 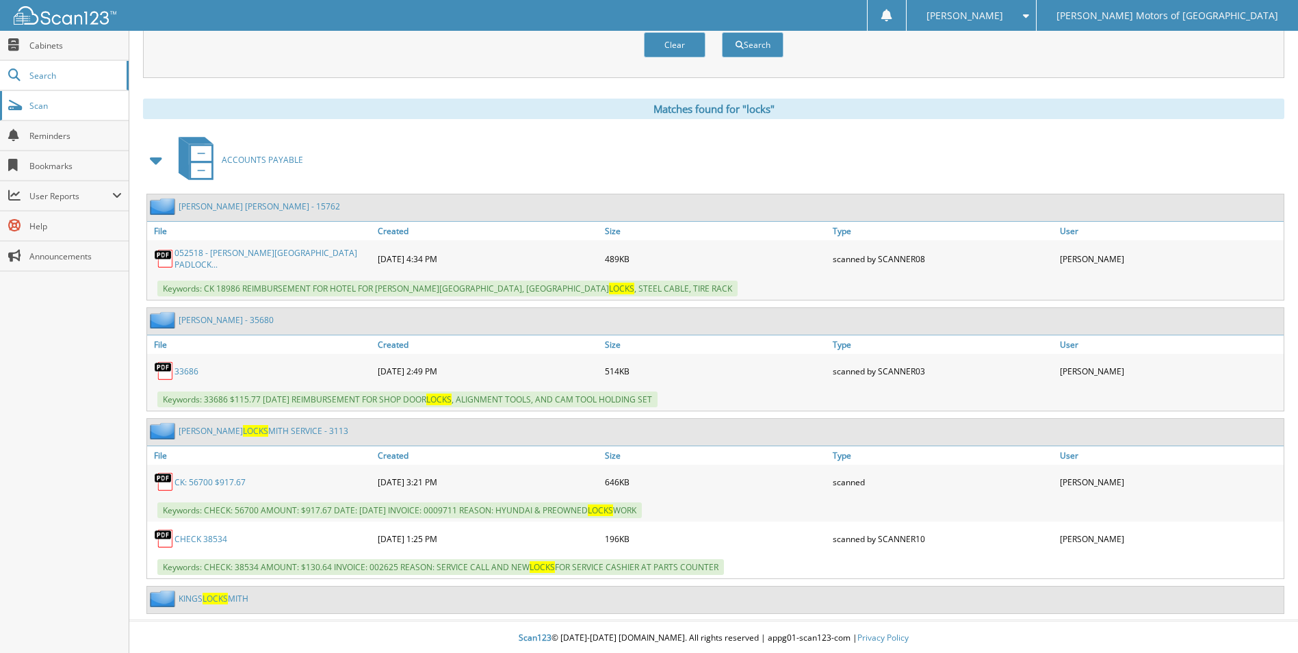 What do you see at coordinates (714, 109) in the screenshot?
I see `div: Matches found for "locks"` at bounding box center [714, 109].